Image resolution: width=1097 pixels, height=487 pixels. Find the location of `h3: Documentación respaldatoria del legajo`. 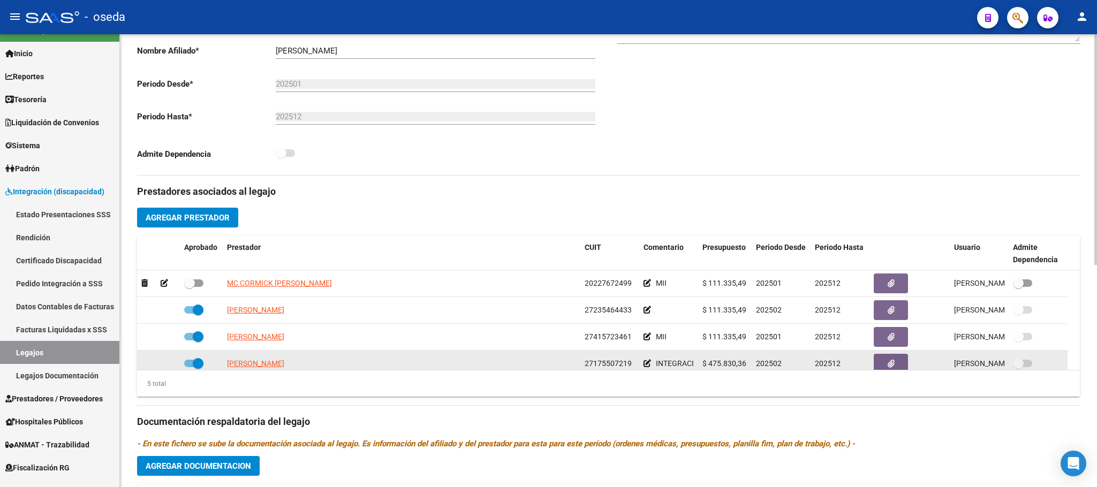

h3: Documentación respaldatoria del legajo is located at coordinates (608, 422).